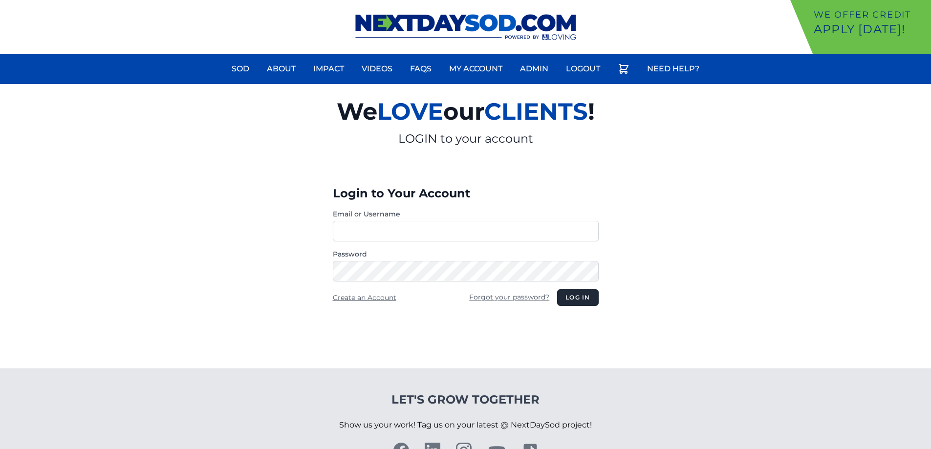 Image resolution: width=931 pixels, height=449 pixels. I want to click on a: About, so click(281, 69).